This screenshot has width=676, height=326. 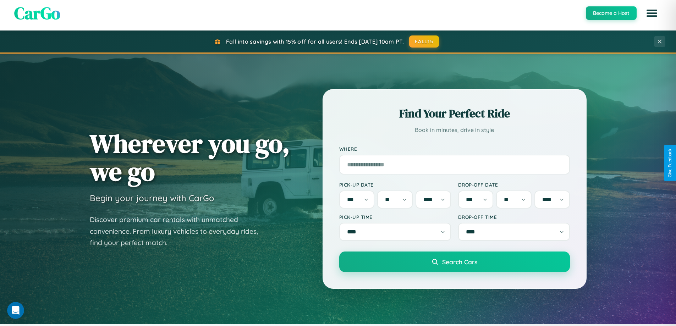 What do you see at coordinates (455, 262) in the screenshot?
I see `button: Search Cars` at bounding box center [455, 262].